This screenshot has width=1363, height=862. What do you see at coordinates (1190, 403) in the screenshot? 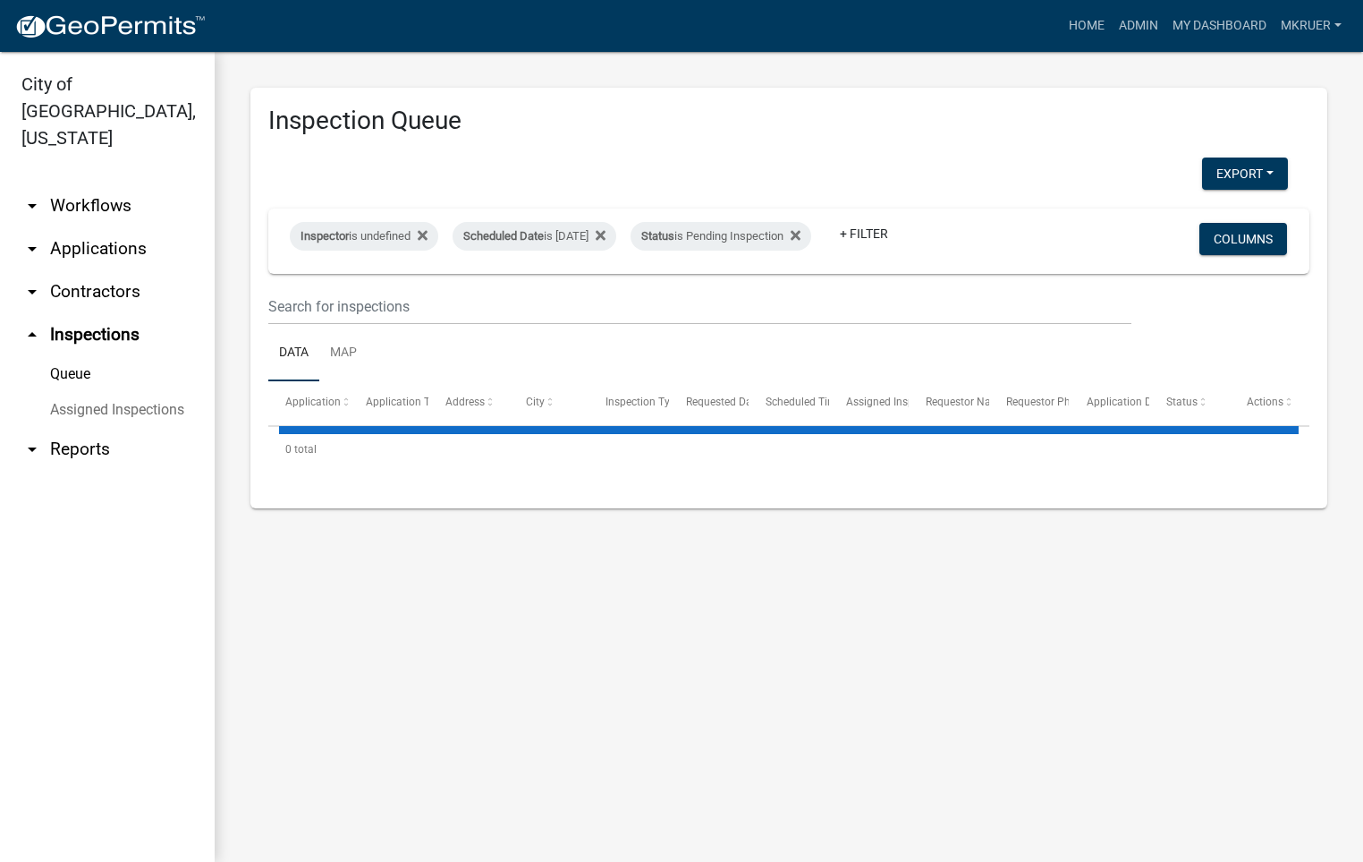
I see `datatable-header-cell: Status` at bounding box center [1190, 403].